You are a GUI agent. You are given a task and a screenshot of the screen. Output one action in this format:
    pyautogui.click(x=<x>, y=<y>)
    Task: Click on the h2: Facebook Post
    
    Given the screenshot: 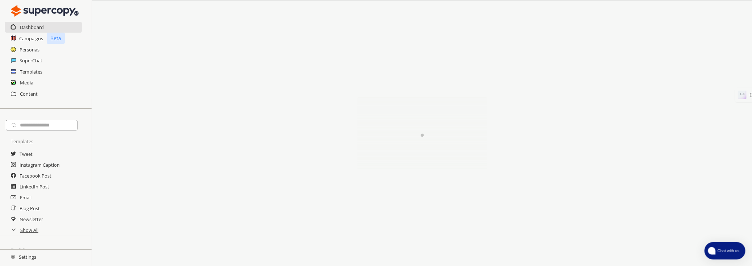 What is the action you would take?
    pyautogui.click(x=35, y=176)
    